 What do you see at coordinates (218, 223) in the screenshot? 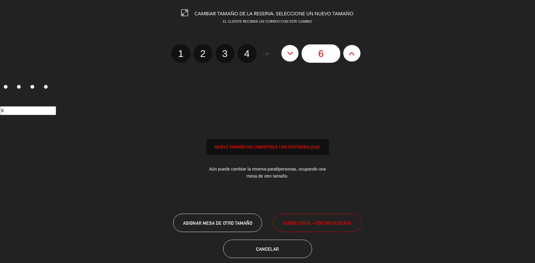
I see `button: ASIGNAR MESA DE OTRO TAMAÑO` at bounding box center [218, 223].